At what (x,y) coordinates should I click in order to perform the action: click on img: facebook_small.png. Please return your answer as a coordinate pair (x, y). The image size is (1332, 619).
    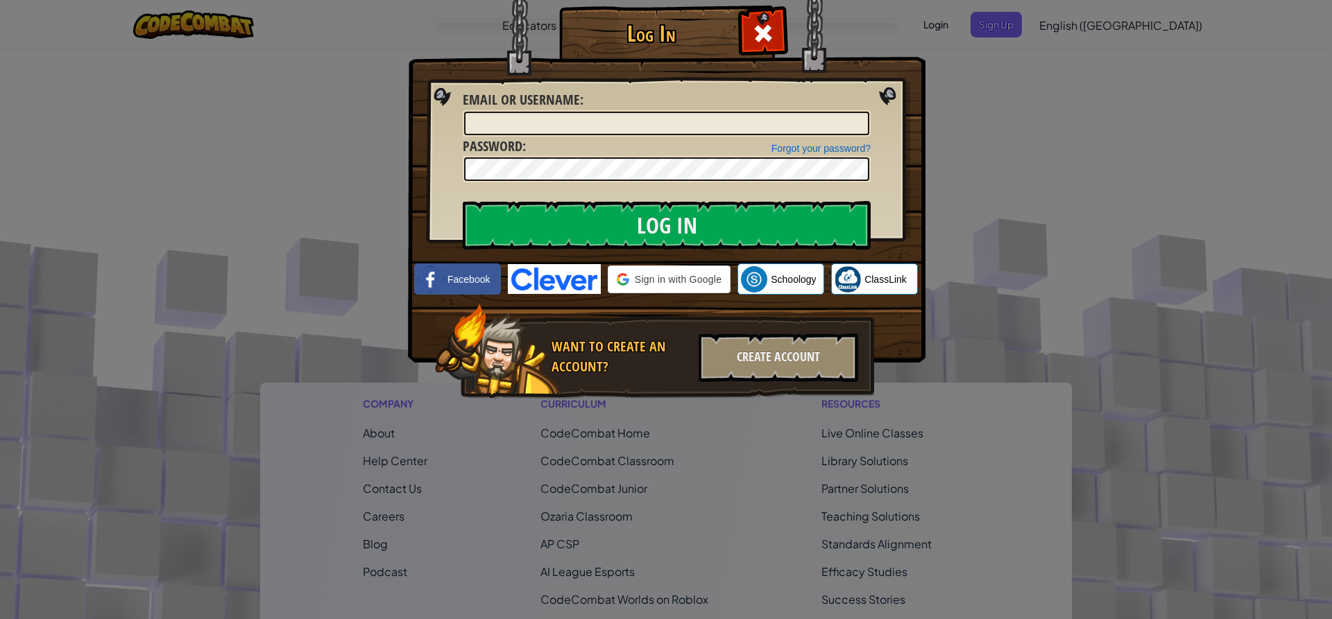
    Looking at the image, I should click on (431, 280).